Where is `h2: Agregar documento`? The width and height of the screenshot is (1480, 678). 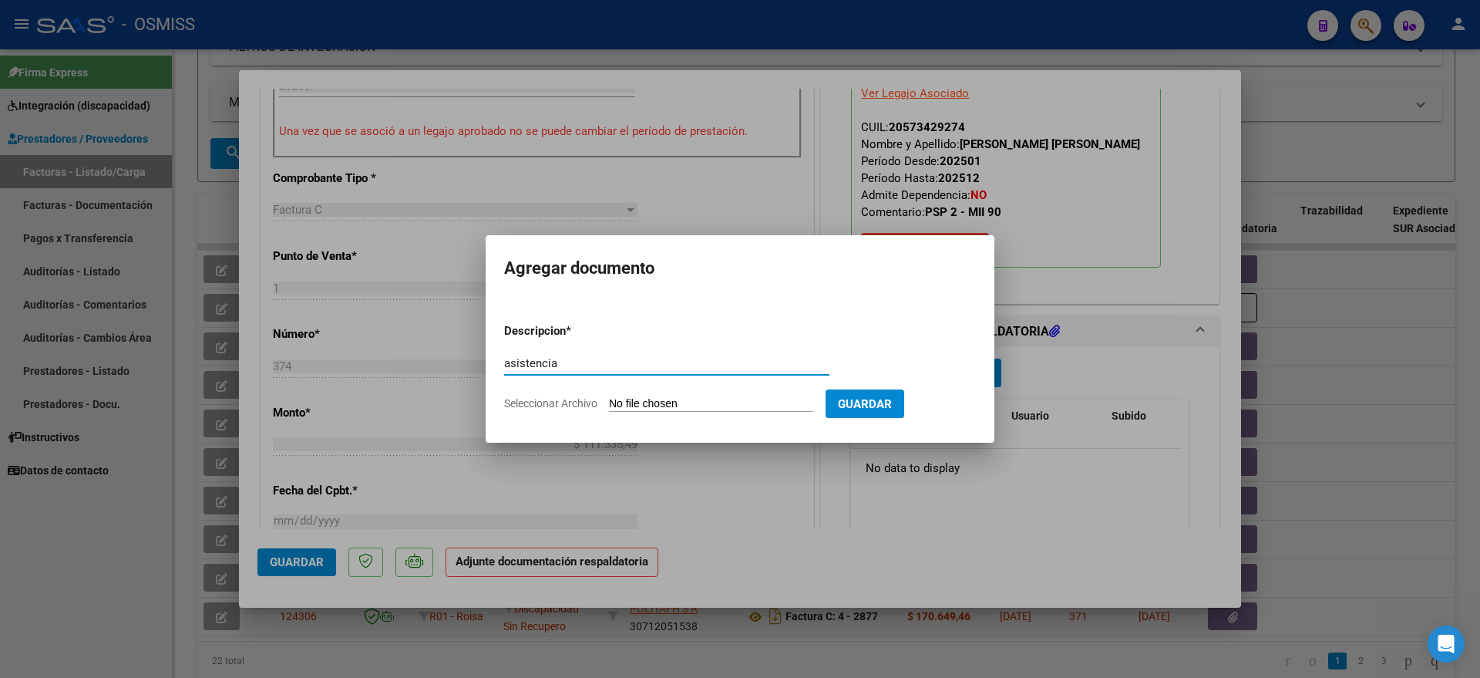
h2: Agregar documento is located at coordinates (740, 268).